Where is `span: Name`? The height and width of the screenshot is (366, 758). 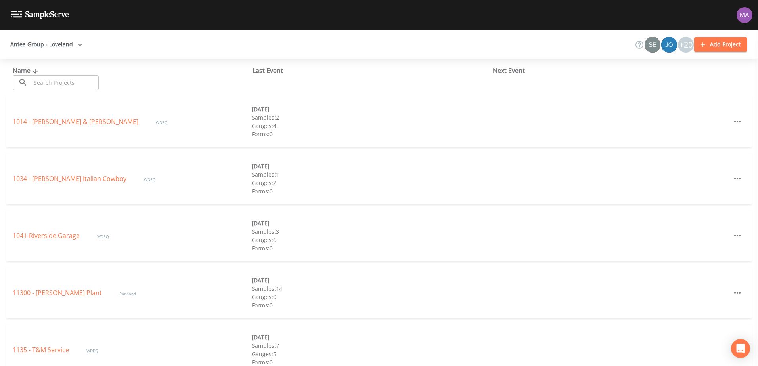
span: Name is located at coordinates (26, 71).